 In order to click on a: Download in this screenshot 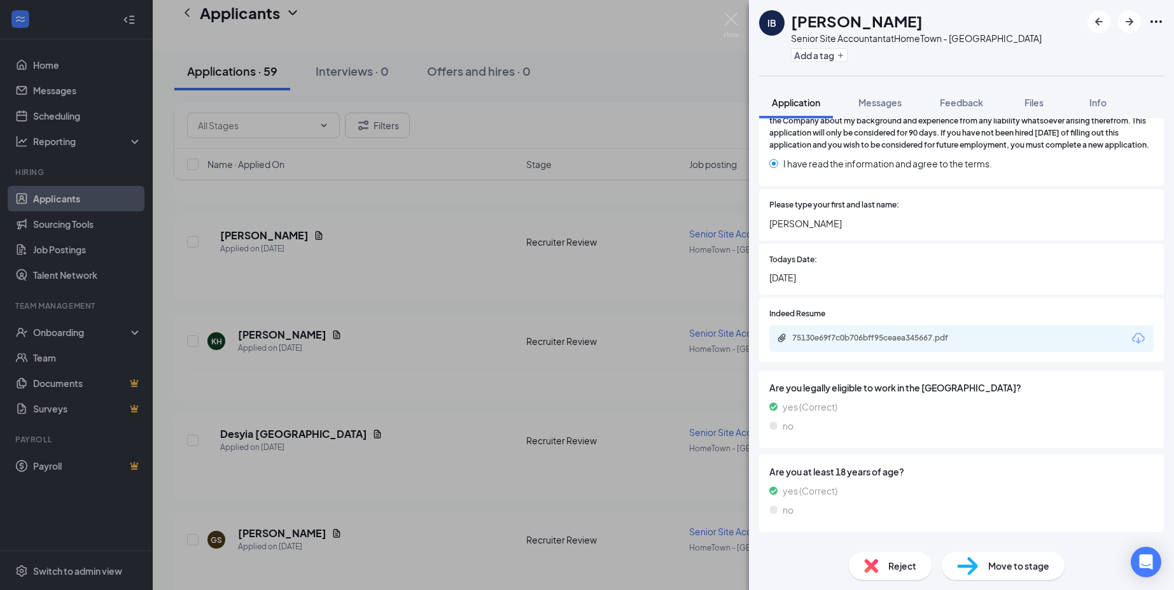, I will do `click(1139, 339)`.